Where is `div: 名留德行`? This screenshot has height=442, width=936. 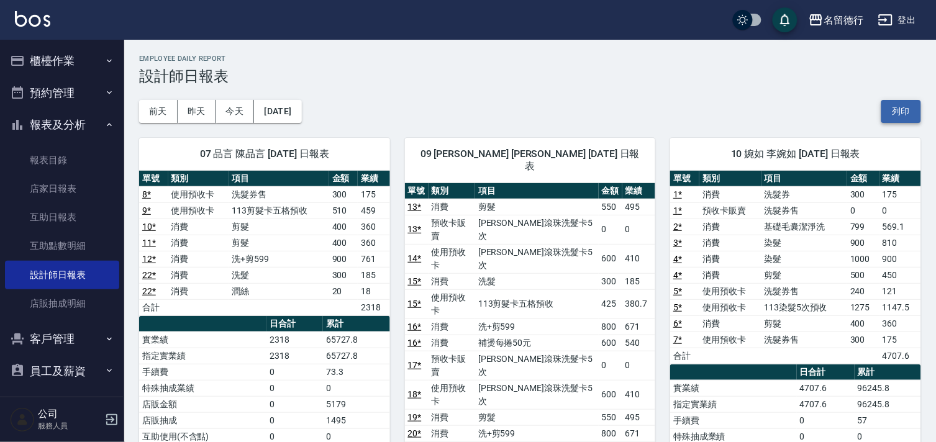 div: 名留德行 is located at coordinates (843, 20).